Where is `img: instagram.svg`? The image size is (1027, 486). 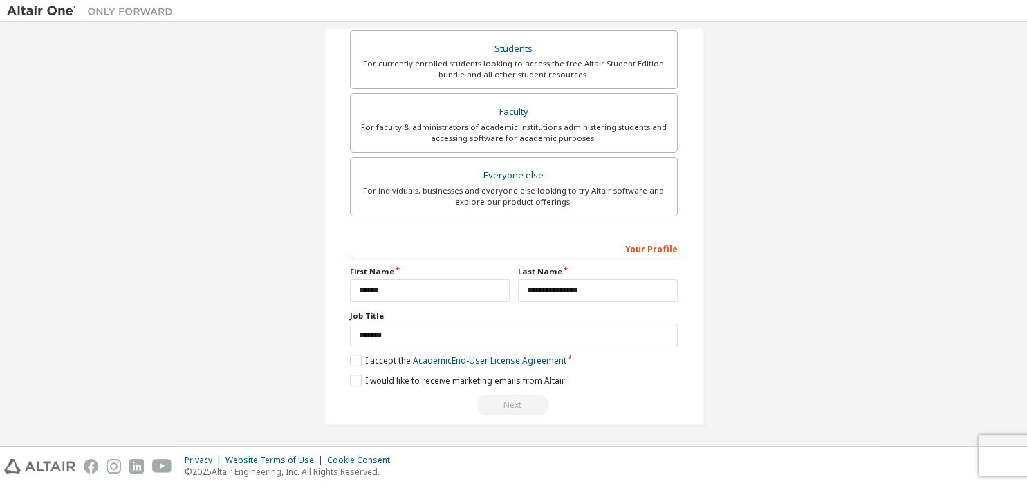
img: instagram.svg is located at coordinates (113, 466).